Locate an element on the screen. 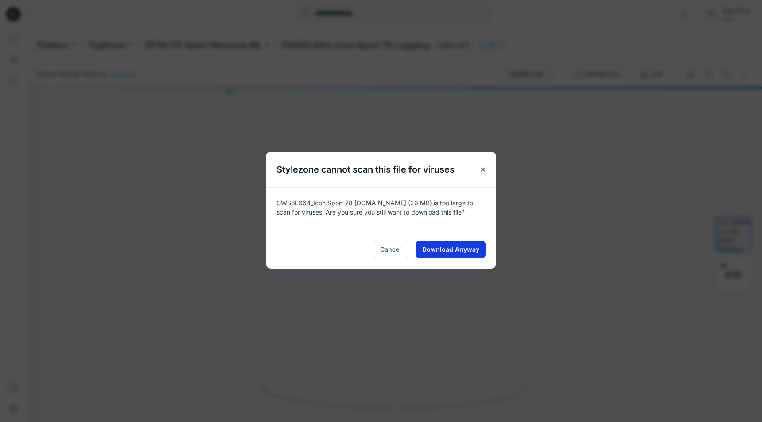  h5: Stylezone cannot scan this file for viruses is located at coordinates (365, 170).